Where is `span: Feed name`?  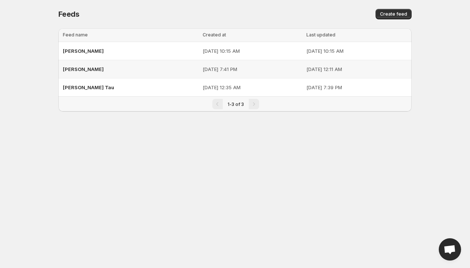
span: Feed name is located at coordinates (75, 35).